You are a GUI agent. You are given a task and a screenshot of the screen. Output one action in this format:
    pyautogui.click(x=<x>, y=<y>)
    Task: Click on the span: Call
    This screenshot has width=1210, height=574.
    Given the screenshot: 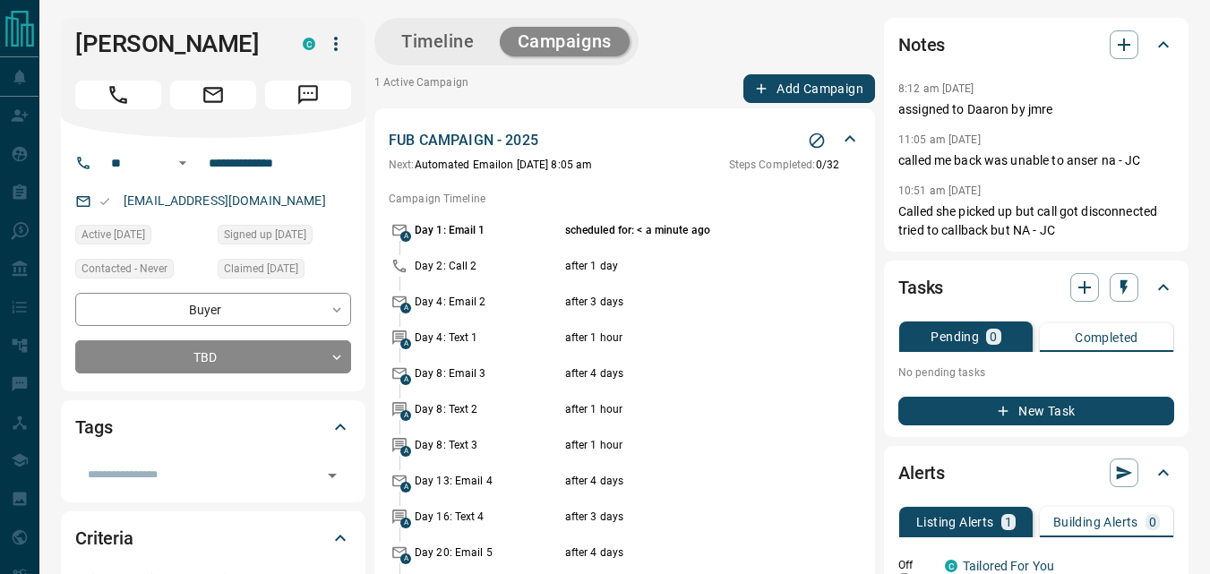 What is the action you would take?
    pyautogui.click(x=118, y=95)
    